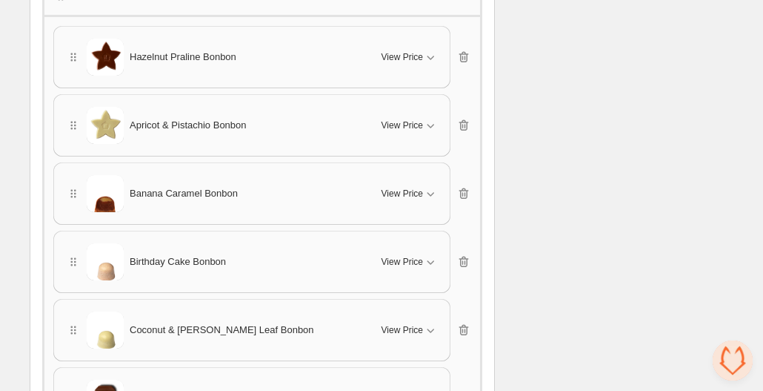  Describe the element at coordinates (184, 193) in the screenshot. I see `span: Banana Caramel Bonbon` at that location.